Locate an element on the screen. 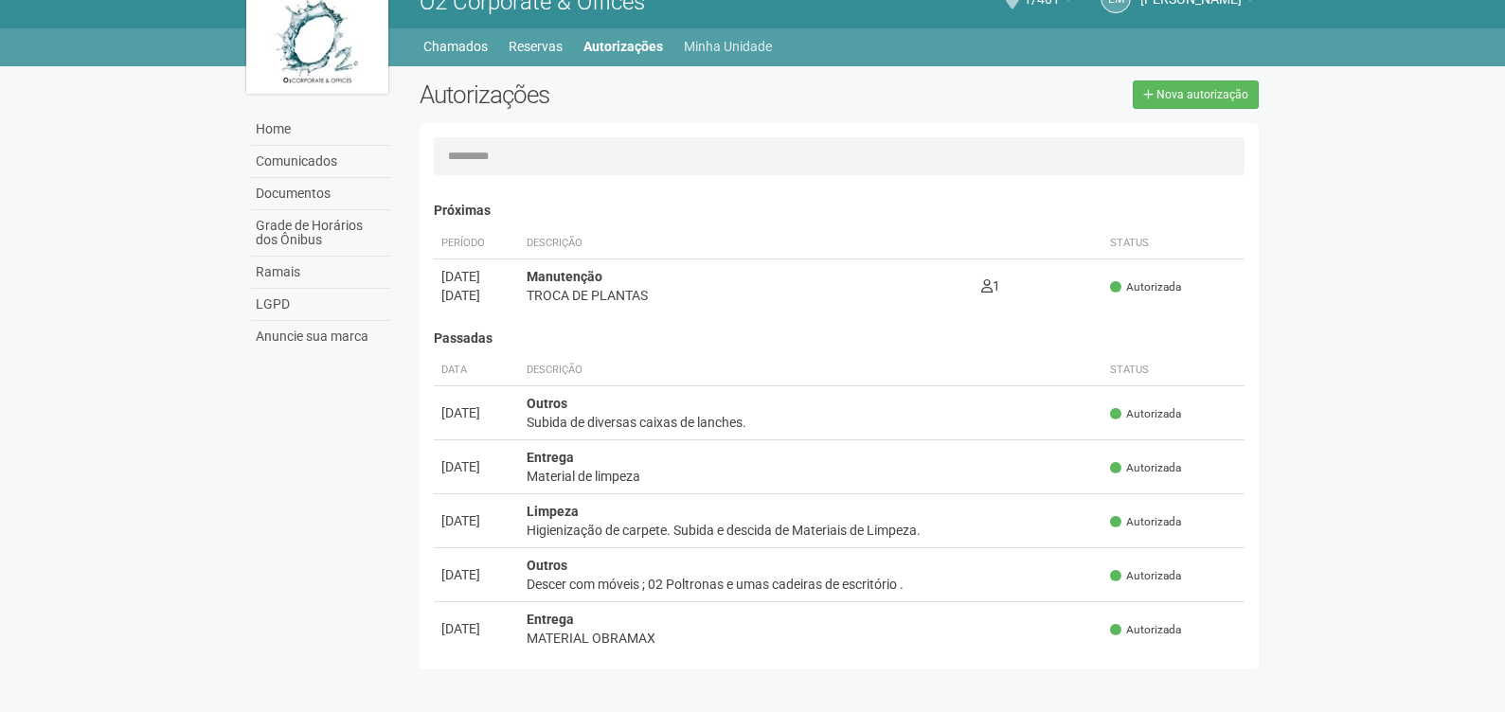  a: Ramais is located at coordinates (321, 273).